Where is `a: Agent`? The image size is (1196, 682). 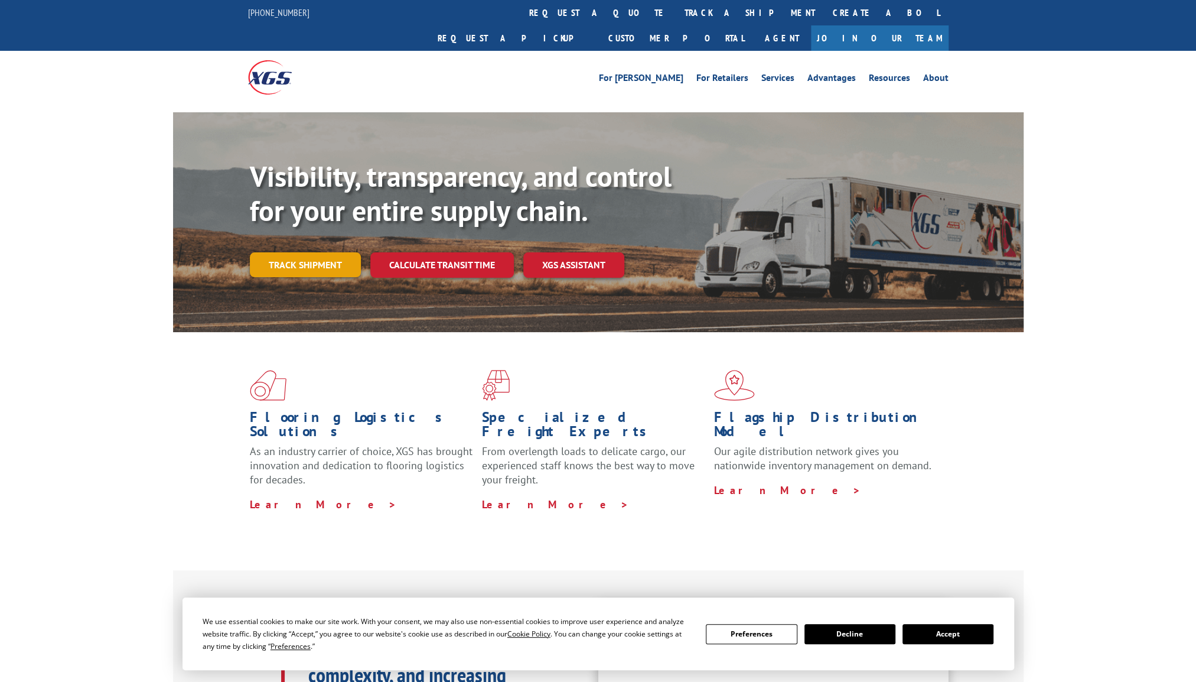
a: Agent is located at coordinates (782, 38).